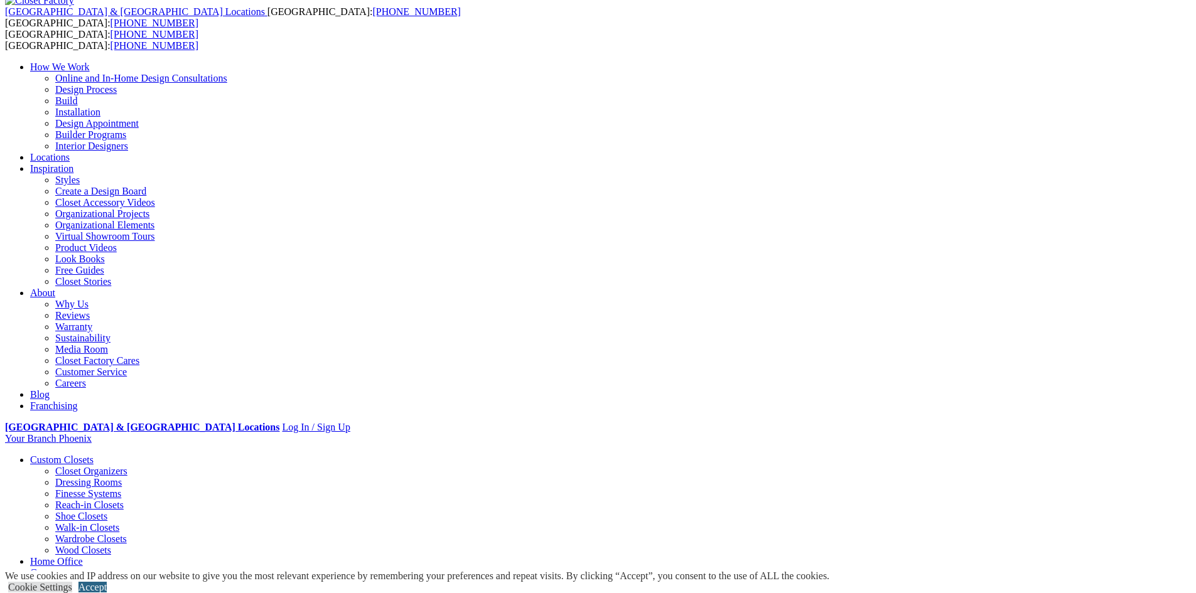  Describe the element at coordinates (91, 471) in the screenshot. I see `a: Closet Organizers` at that location.